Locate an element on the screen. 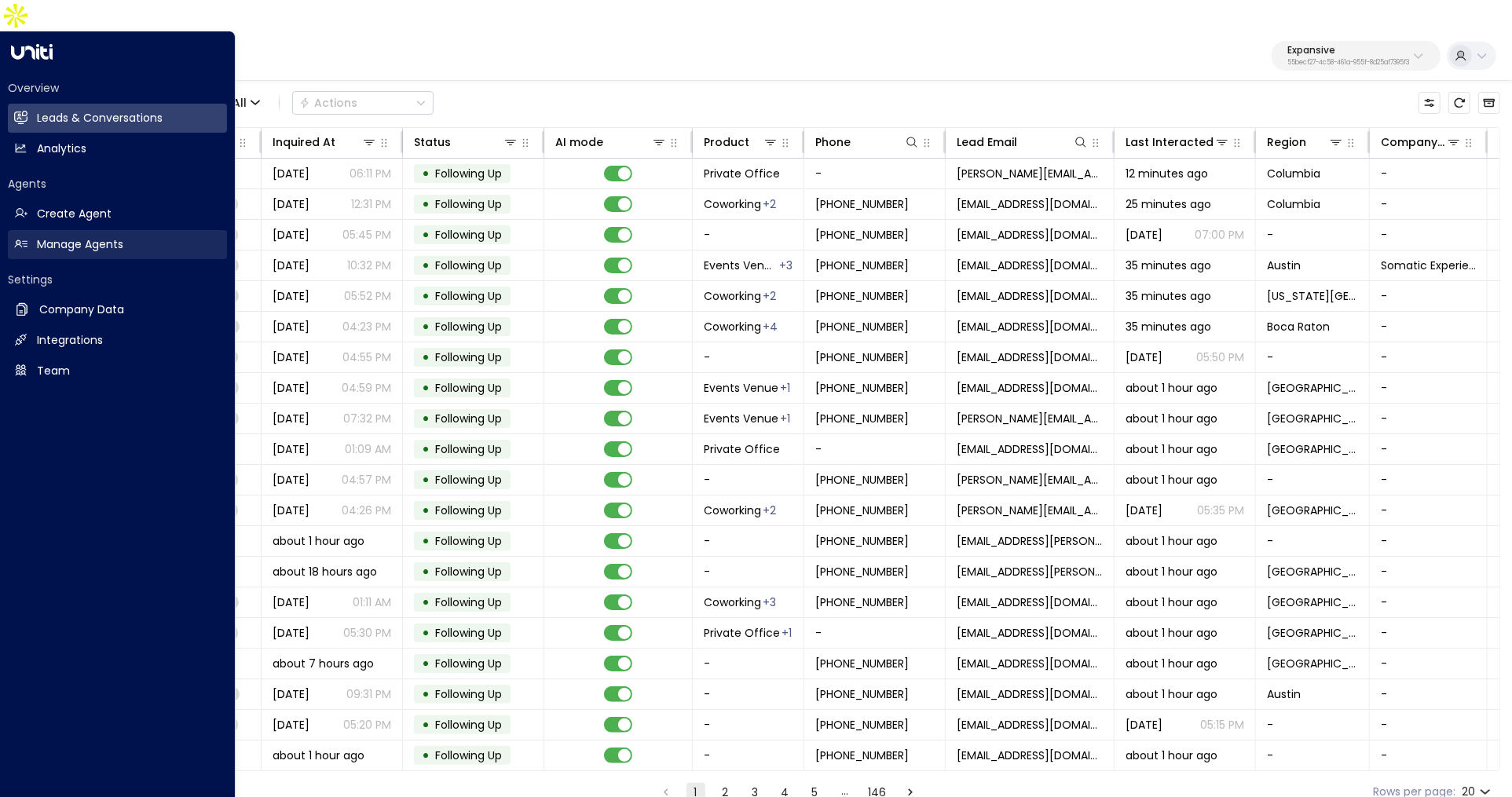 The height and width of the screenshot is (797, 1512). h2: Settings is located at coordinates (117, 280).